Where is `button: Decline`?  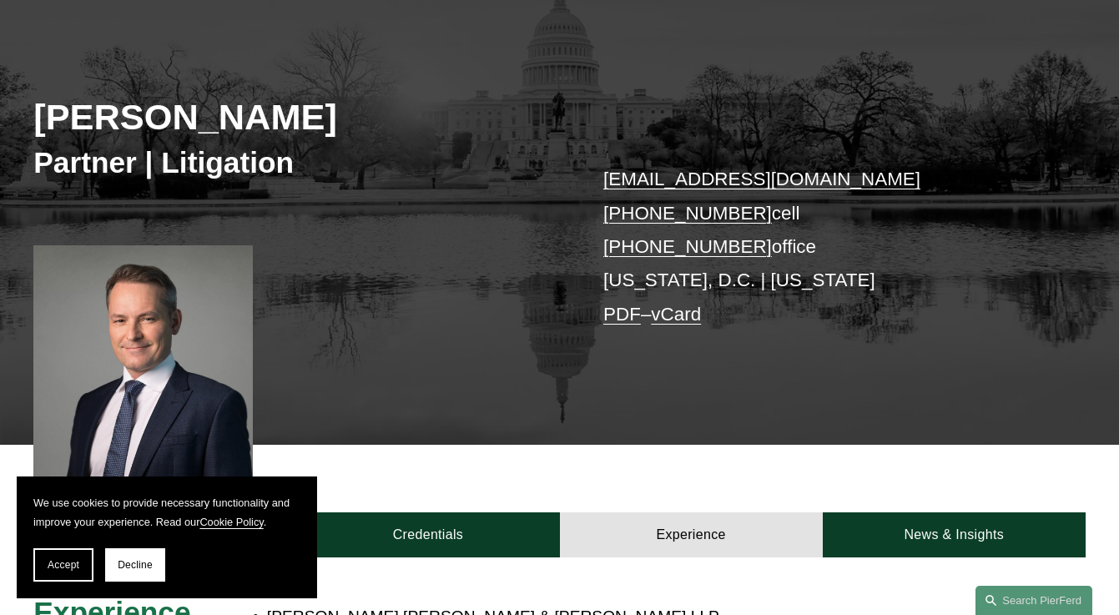
button: Decline is located at coordinates (135, 565).